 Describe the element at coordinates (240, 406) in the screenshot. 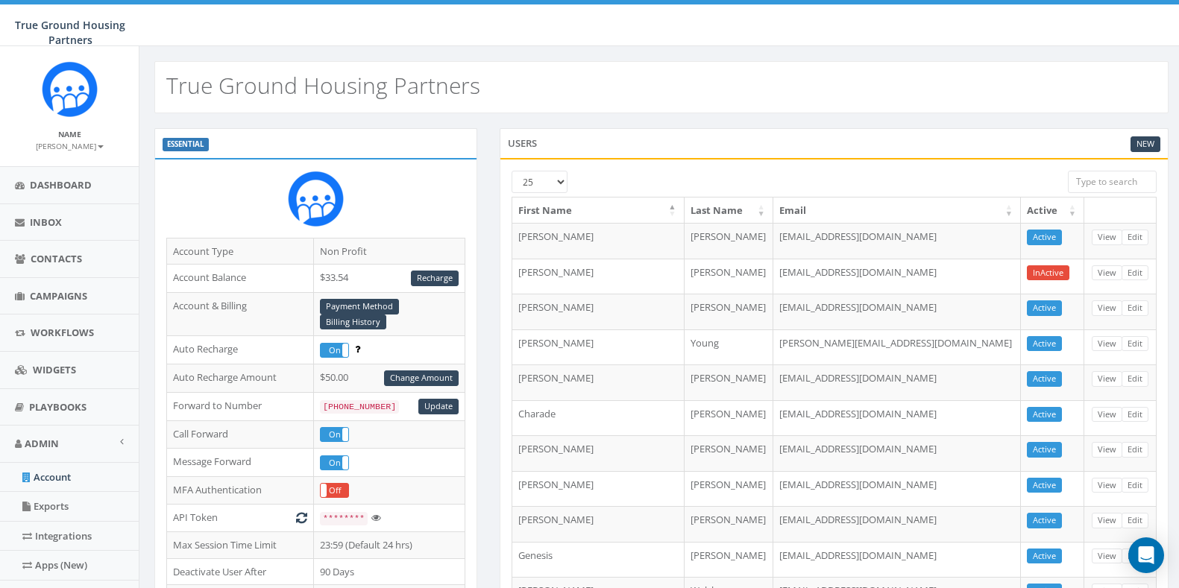

I see `td: Forward to Number` at that location.